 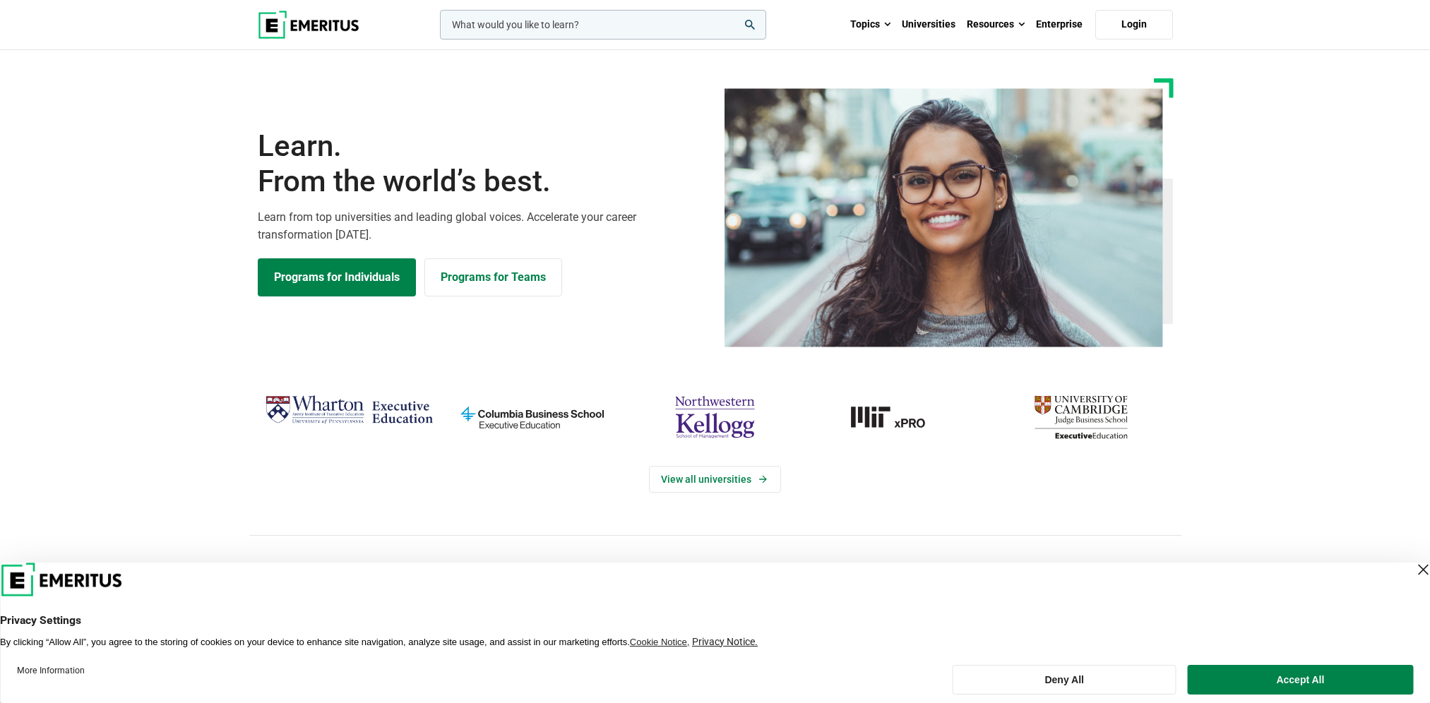 What do you see at coordinates (349, 410) in the screenshot?
I see `img: Wharton Executive Education` at bounding box center [349, 410].